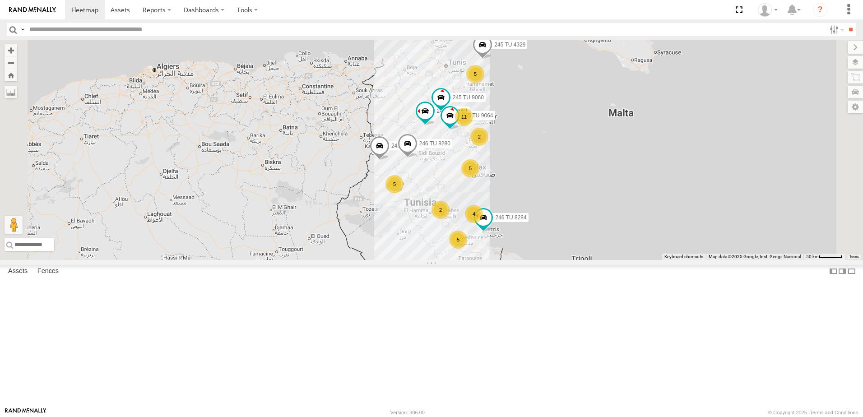 This screenshot has height=417, width=863. Describe the element at coordinates (14, 225) in the screenshot. I see `button: Drag Pegman onto the map to open Street View` at that location.